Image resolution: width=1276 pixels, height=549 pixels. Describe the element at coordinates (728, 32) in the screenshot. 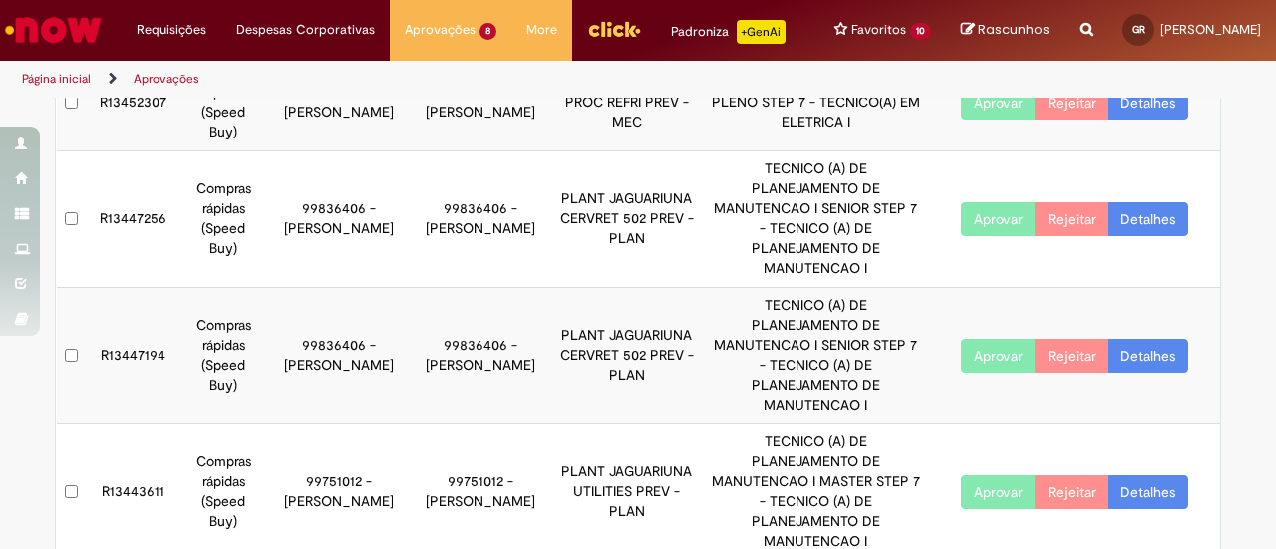

I see `div: Padroniza` at that location.